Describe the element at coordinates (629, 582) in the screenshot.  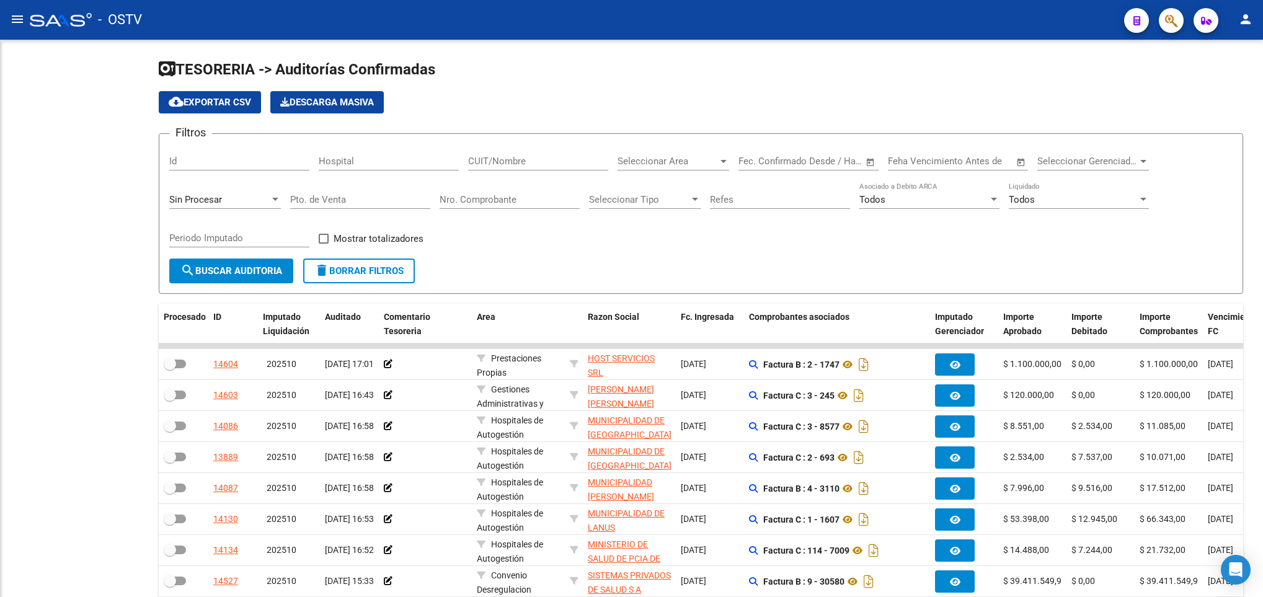
I see `span: SISTEMAS PRIVADOS DE SALUD S A` at that location.